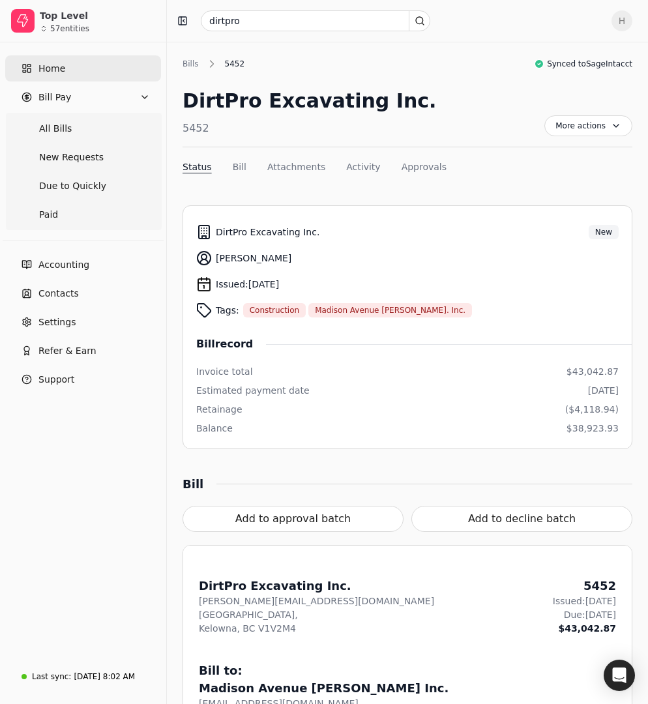  What do you see at coordinates (83, 68) in the screenshot?
I see `a: Home` at bounding box center [83, 68].